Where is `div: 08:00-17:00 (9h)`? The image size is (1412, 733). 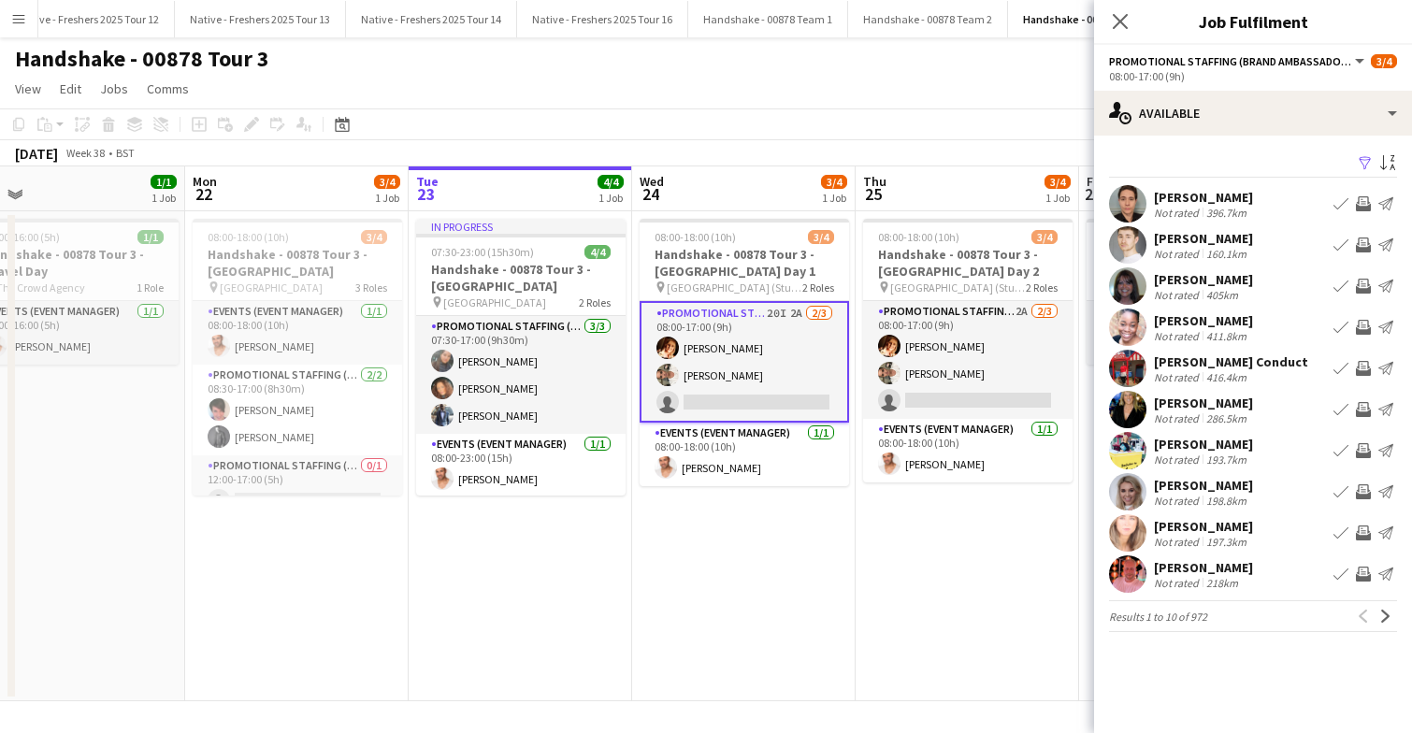 div: 08:00-17:00 (9h) is located at coordinates (1253, 76).